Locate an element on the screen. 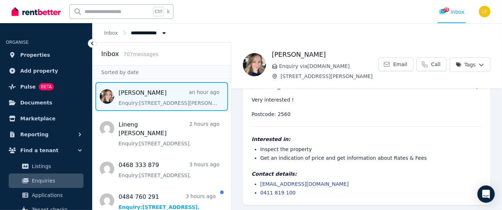 Image resolution: width=502 pixels, height=210 pixels. div: Sorted by date is located at coordinates (162, 72).